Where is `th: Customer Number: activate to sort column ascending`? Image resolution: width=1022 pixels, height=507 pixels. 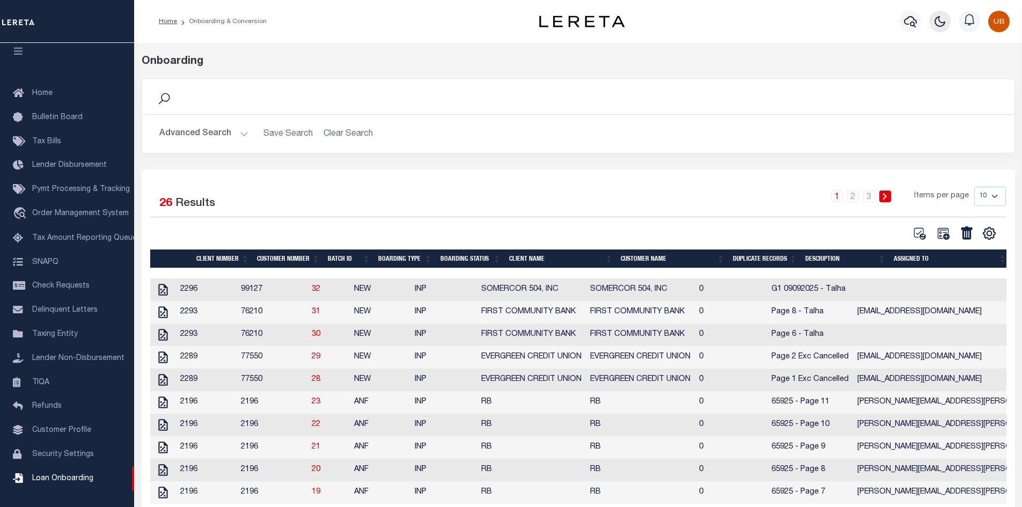
th: Customer Number: activate to sort column ascending is located at coordinates (288, 259).